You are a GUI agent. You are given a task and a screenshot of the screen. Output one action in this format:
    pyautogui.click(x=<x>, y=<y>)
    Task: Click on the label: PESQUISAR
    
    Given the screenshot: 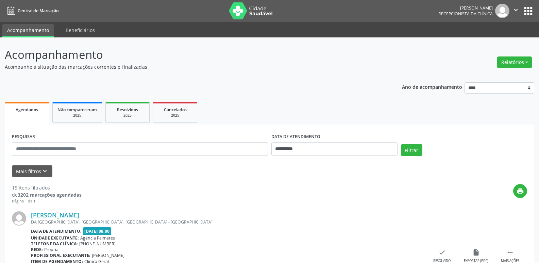 What is the action you would take?
    pyautogui.click(x=23, y=137)
    